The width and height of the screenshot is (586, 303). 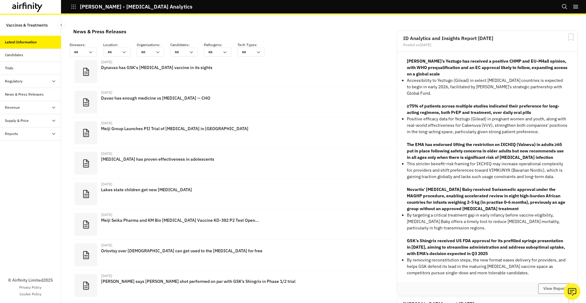 I want to click on div: Trials, so click(x=9, y=68).